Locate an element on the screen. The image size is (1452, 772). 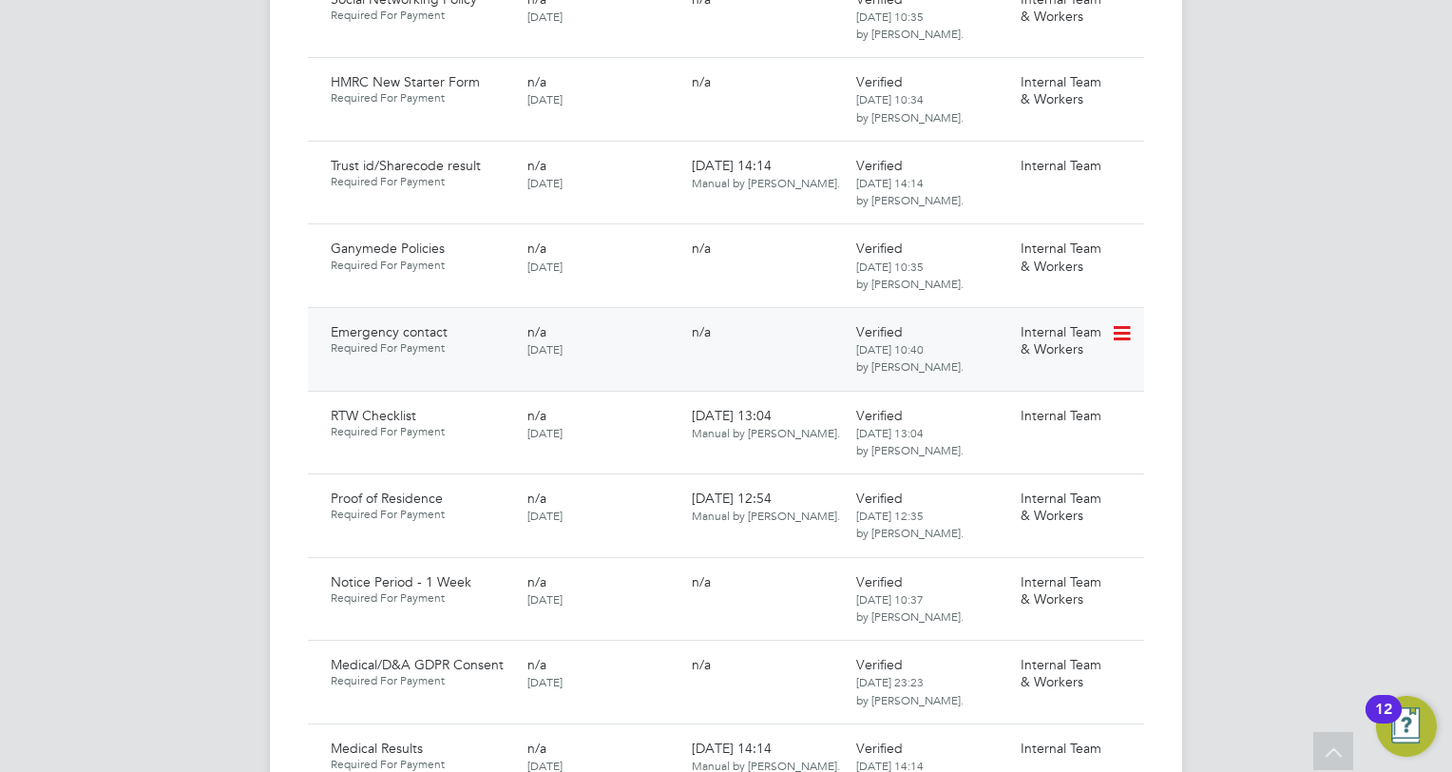
span: Medical/D&A GDPR Consent is located at coordinates (417, 664).